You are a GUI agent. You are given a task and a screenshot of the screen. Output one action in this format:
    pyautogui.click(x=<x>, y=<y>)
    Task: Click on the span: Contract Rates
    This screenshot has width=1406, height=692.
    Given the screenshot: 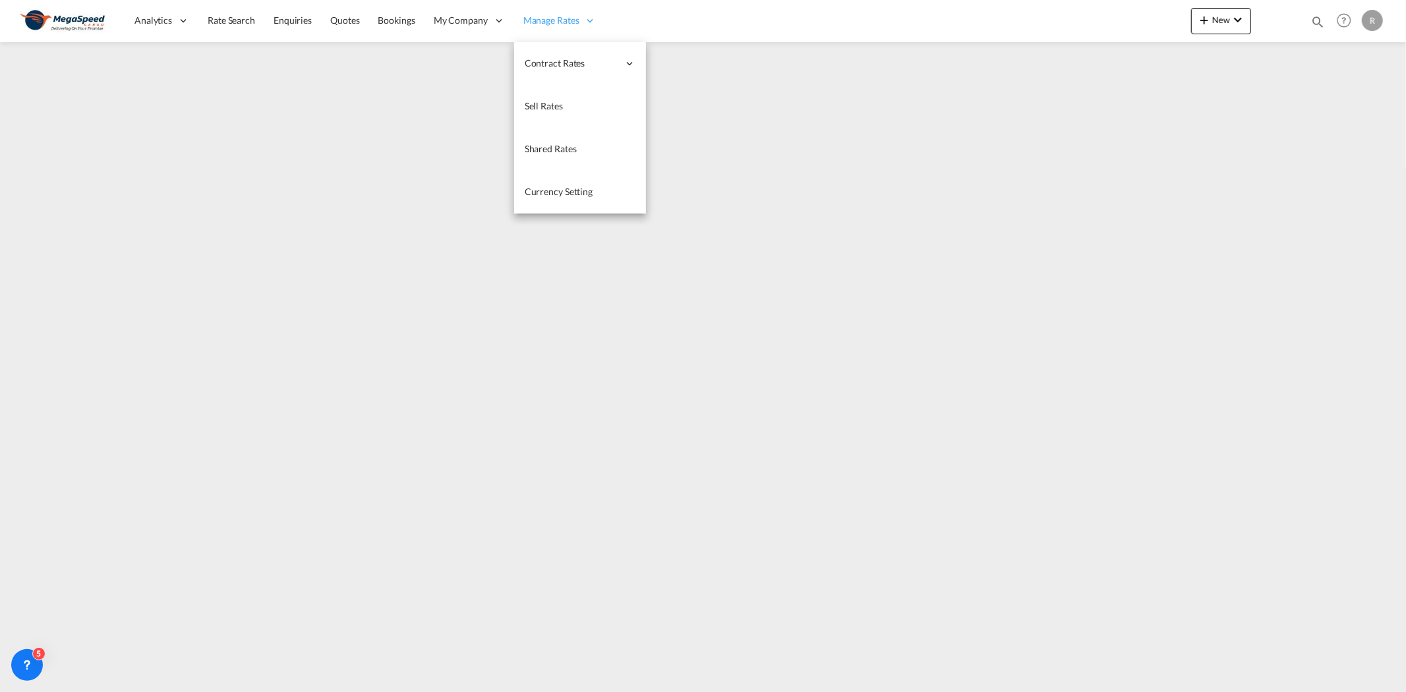 What is the action you would take?
    pyautogui.click(x=572, y=63)
    